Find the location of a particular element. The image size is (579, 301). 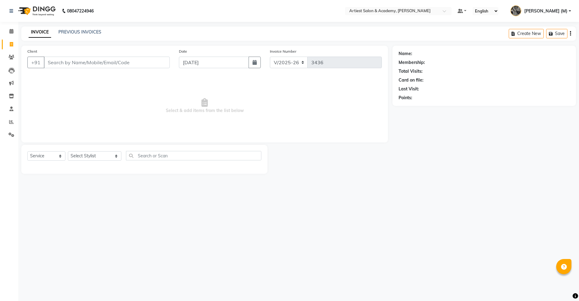

img: logo is located at coordinates (36, 11).